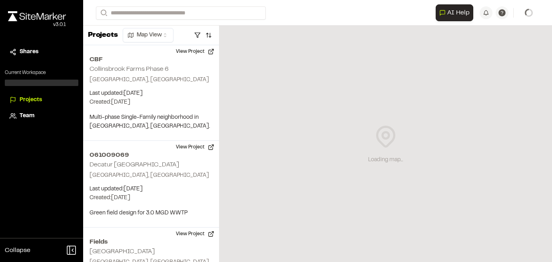  Describe the element at coordinates (151, 242) in the screenshot. I see `h2: Fields` at that location.